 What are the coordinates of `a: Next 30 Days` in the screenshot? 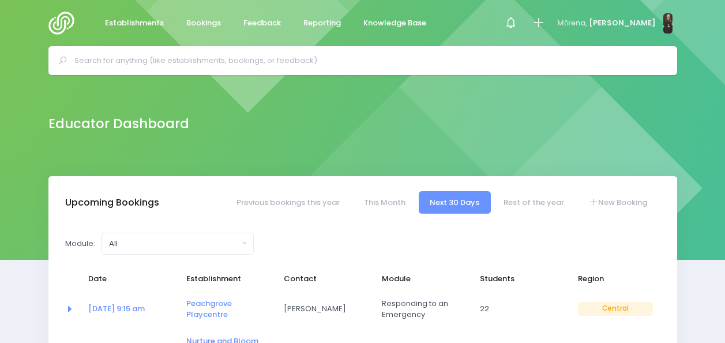 It's located at (455, 202).